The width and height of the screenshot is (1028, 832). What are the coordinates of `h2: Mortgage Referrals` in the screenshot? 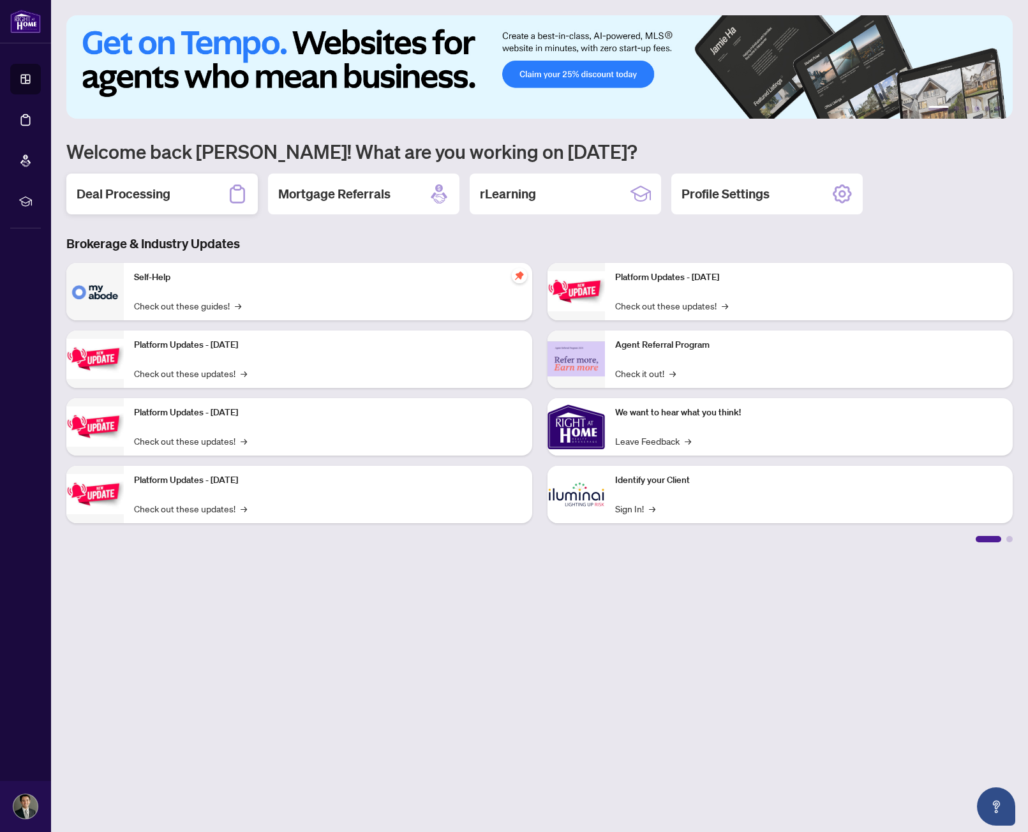 It's located at (334, 194).